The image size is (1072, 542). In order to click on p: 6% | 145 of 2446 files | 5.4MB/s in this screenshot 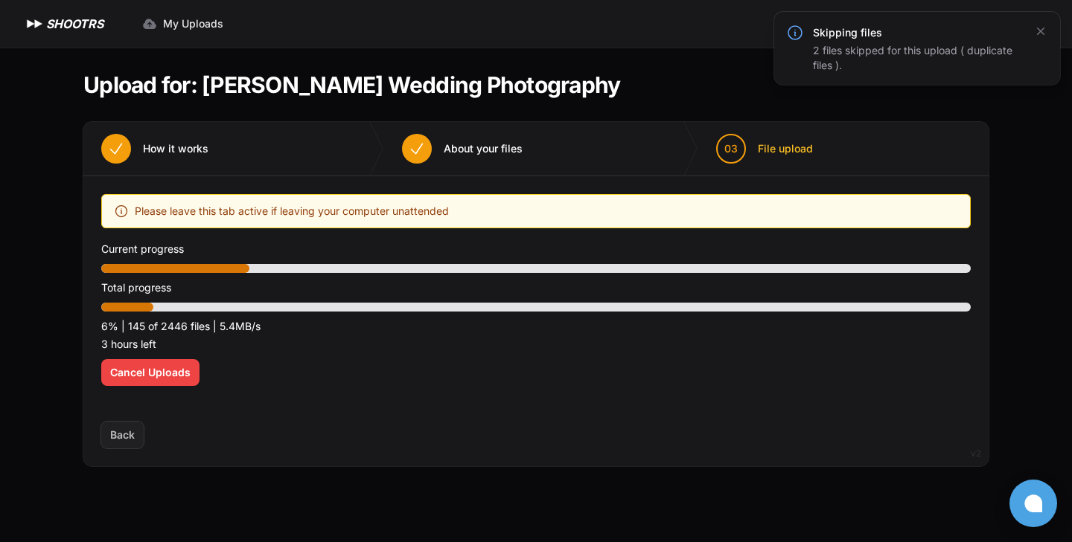, I will do `click(536, 327)`.